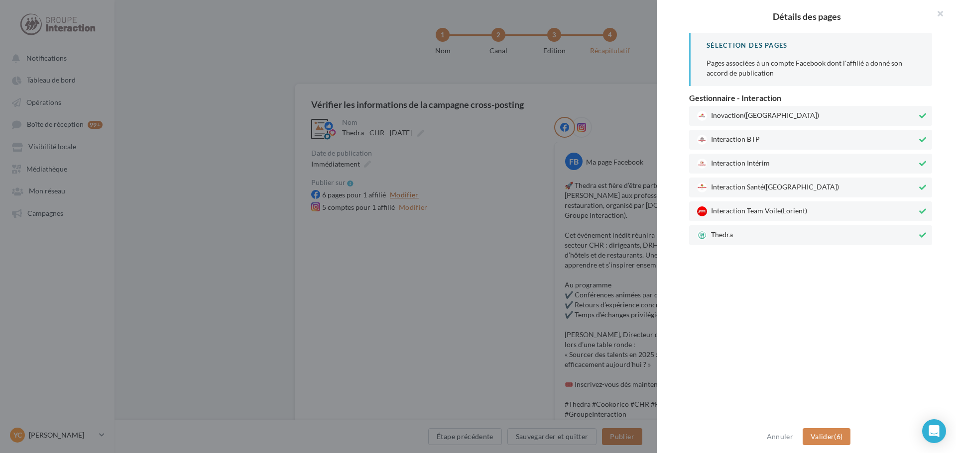  What do you see at coordinates (807, 212) in the screenshot?
I see `span: Interaction Team Voile` at bounding box center [807, 212].